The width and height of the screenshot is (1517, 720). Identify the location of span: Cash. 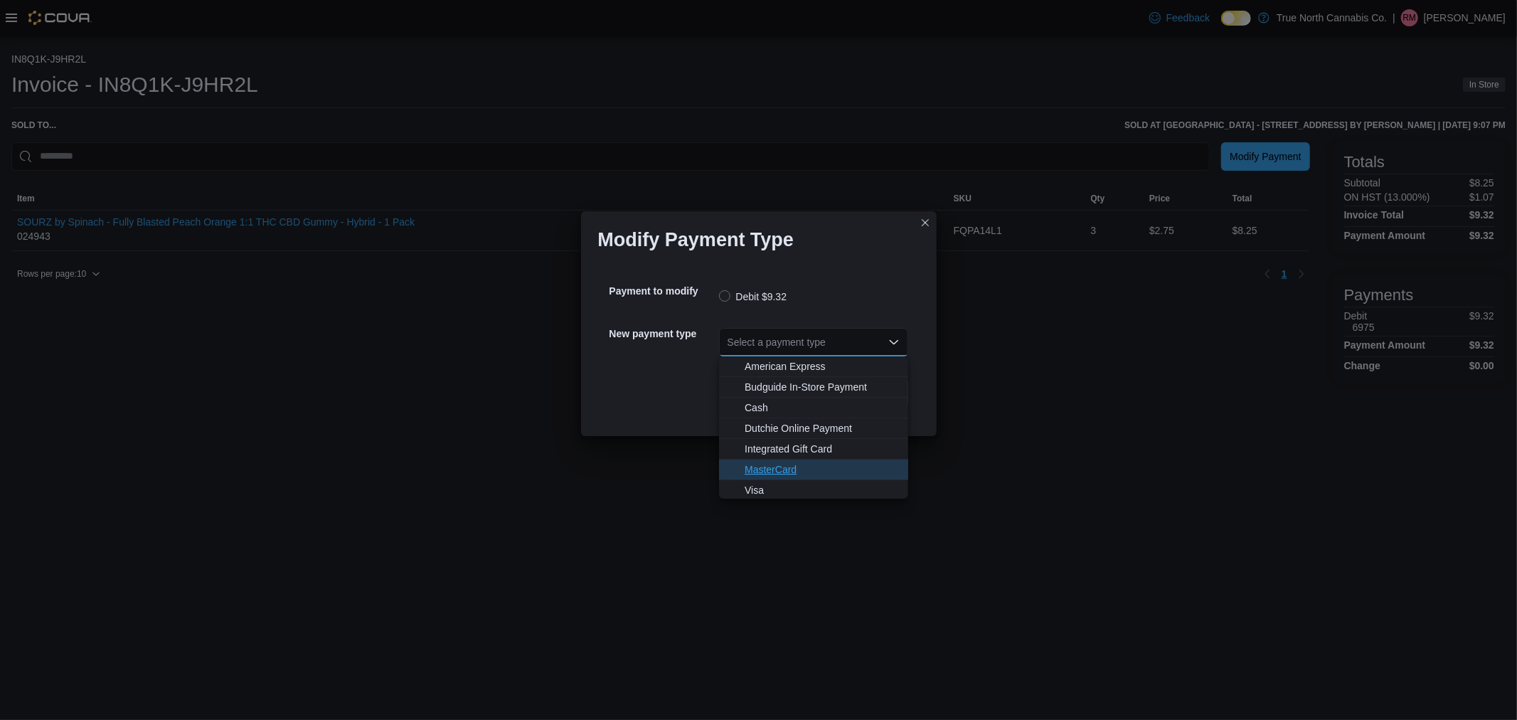
(822, 408).